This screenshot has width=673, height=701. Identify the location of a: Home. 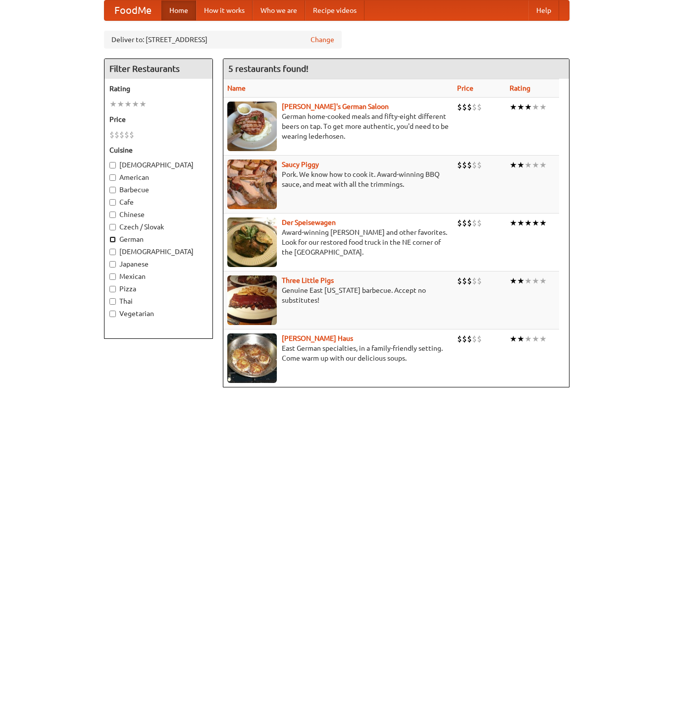
(179, 10).